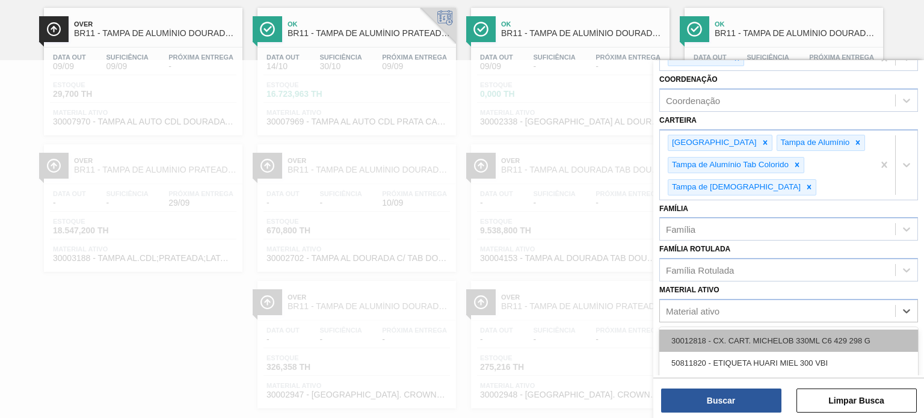  I want to click on div: Tampa de Alumínio, so click(814, 143).